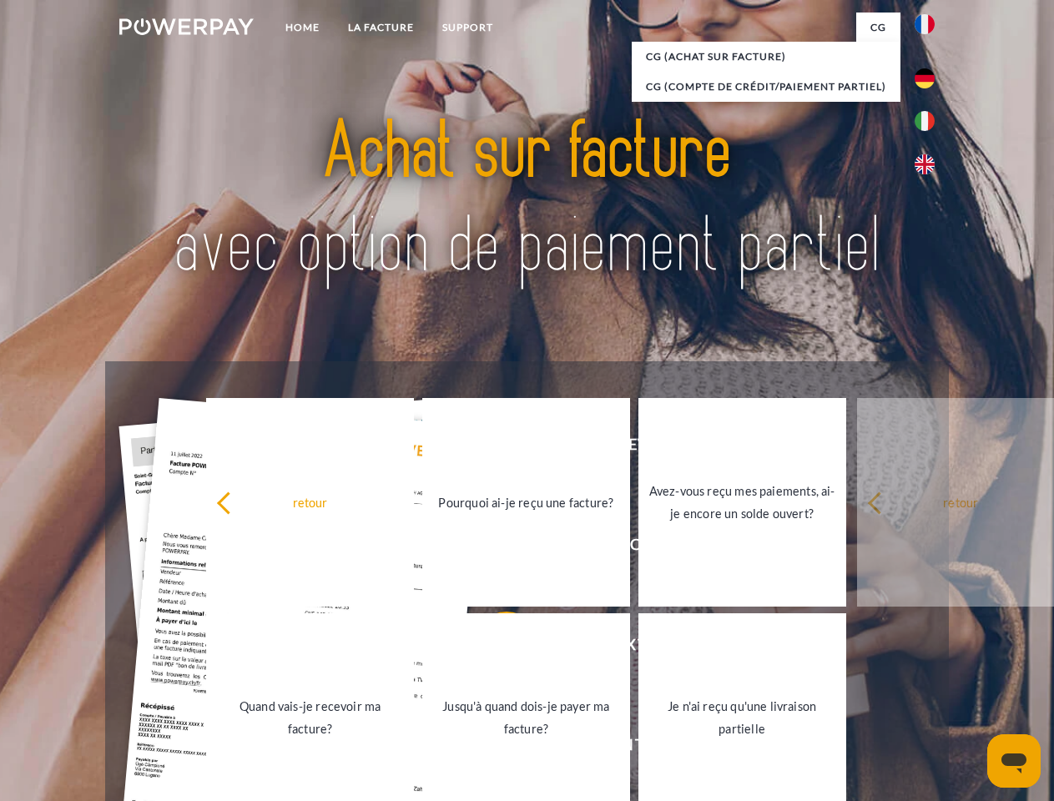  What do you see at coordinates (925, 78) in the screenshot?
I see `img: de` at bounding box center [925, 78].